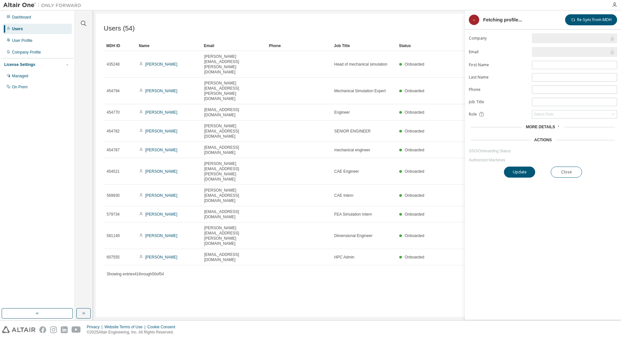 The image size is (621, 339). What do you see at coordinates (360, 91) in the screenshot?
I see `span: Mechanical Simulation Expert` at bounding box center [360, 91].